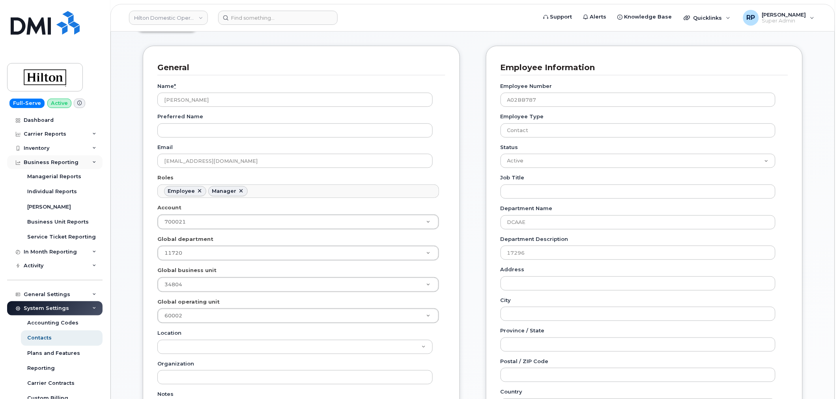 The width and height of the screenshot is (839, 399). I want to click on div: Quicklinks, so click(707, 18).